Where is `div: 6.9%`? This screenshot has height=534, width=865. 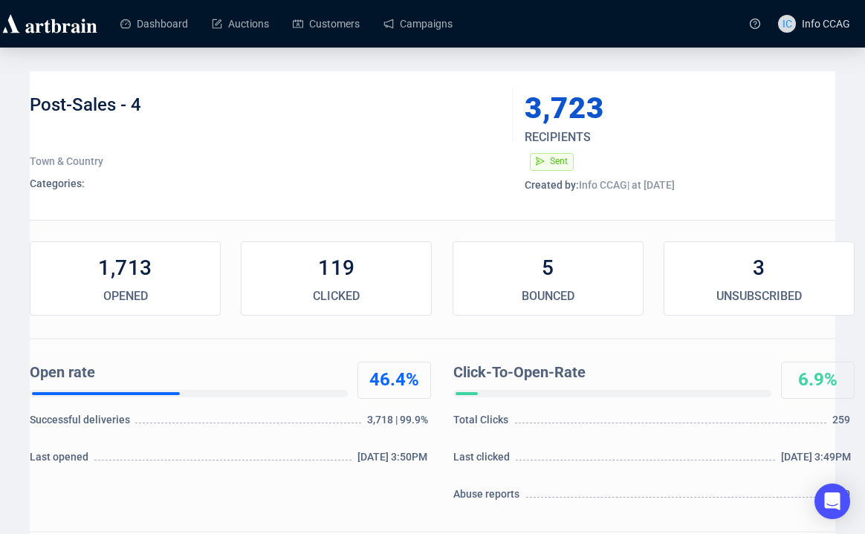 div: 6.9% is located at coordinates (817, 380).